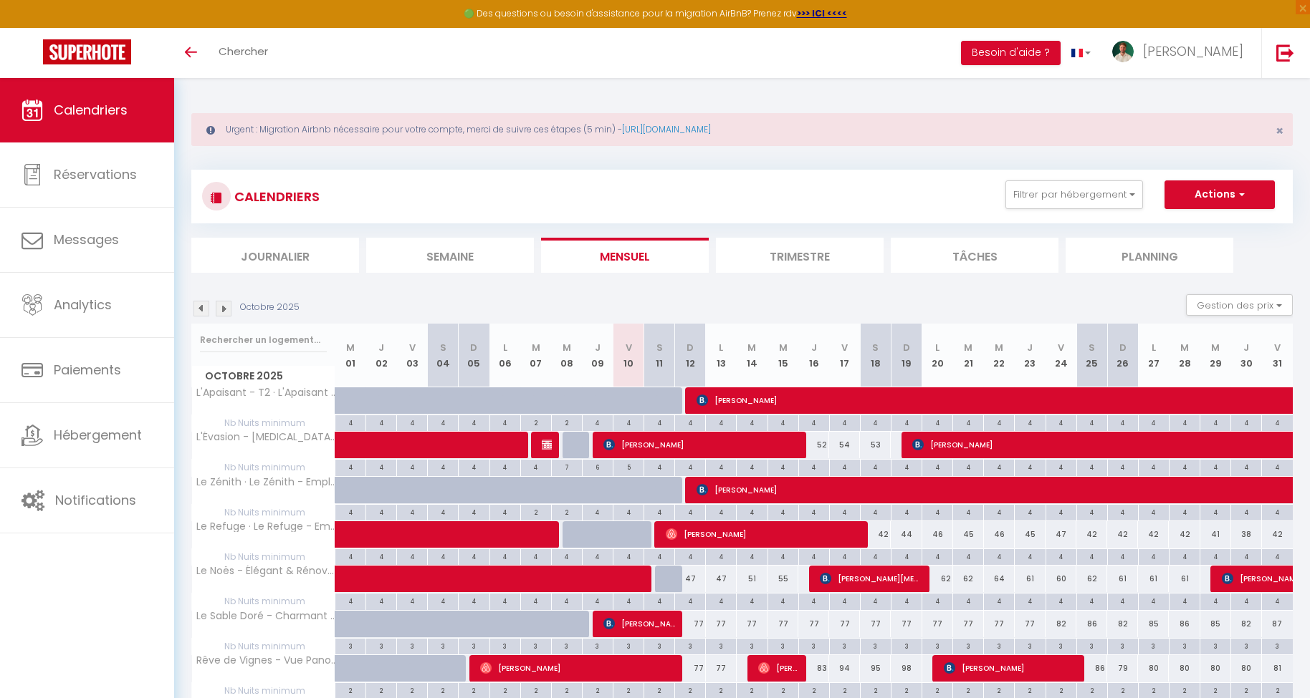 This screenshot has height=698, width=1310. I want to click on div: 55, so click(782, 579).